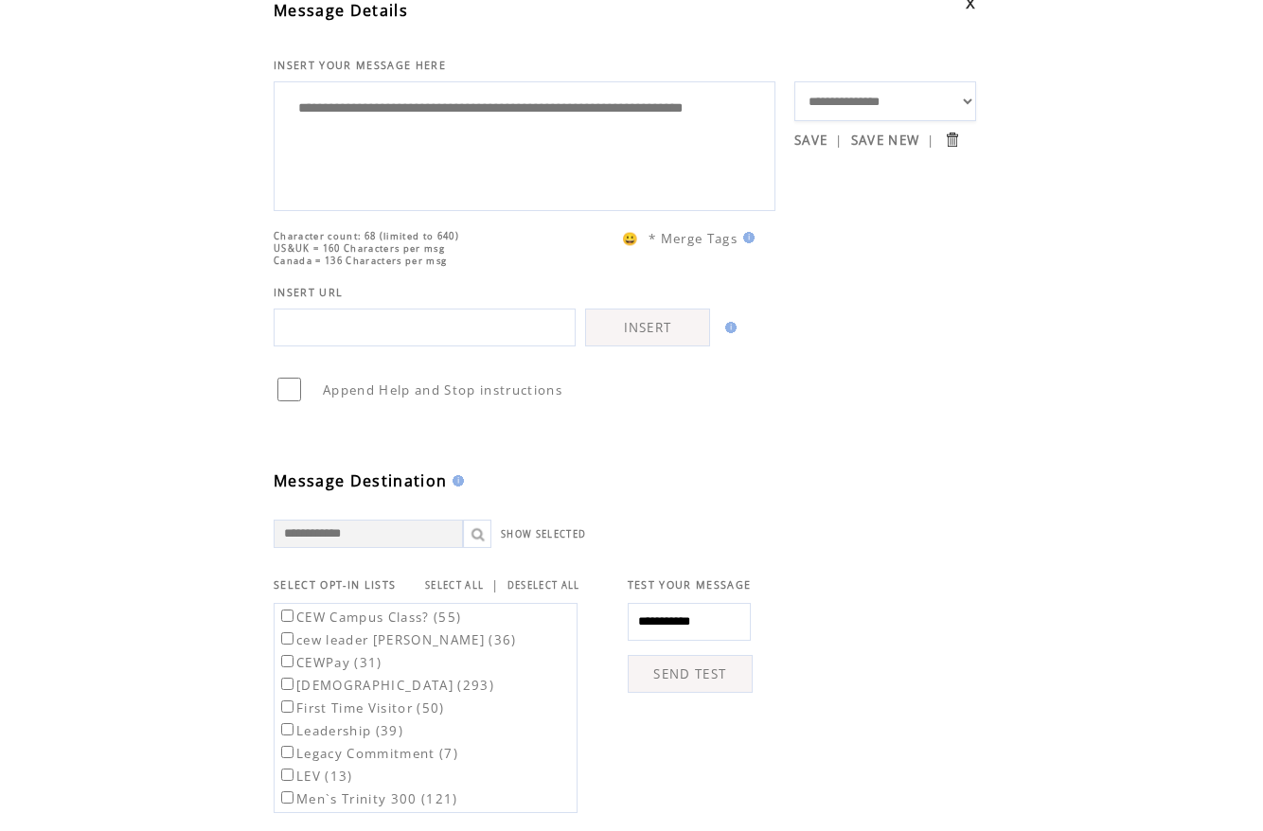  Describe the element at coordinates (811, 140) in the screenshot. I see `a: SAVE` at that location.